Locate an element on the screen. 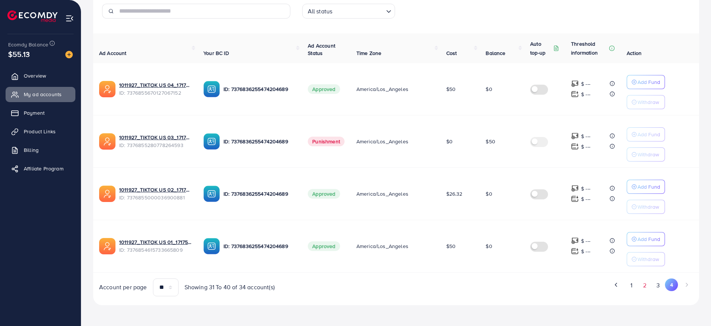 This screenshot has width=711, height=326. div: <span class='underline'>1011927_TIKTOK US 03_1717557970895</span></br>7376855280778264593 is located at coordinates (155, 141).